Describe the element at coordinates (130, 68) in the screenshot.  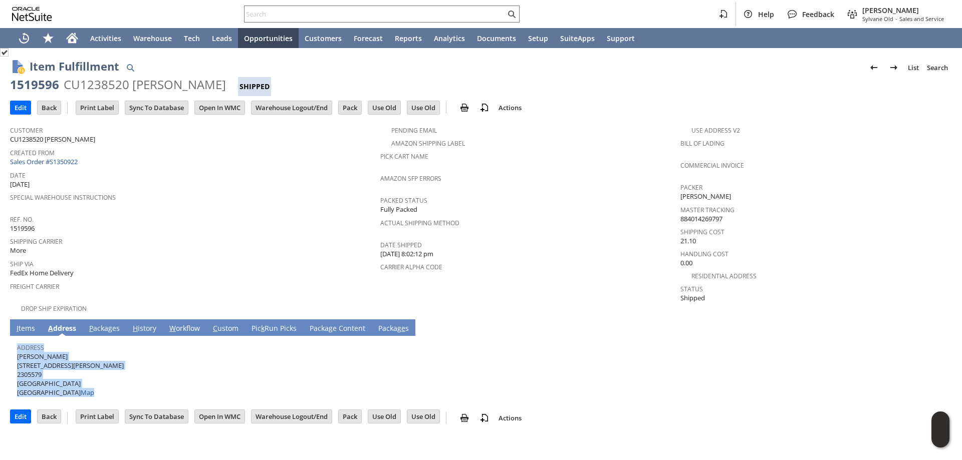
I see `img: Quick Find` at that location.